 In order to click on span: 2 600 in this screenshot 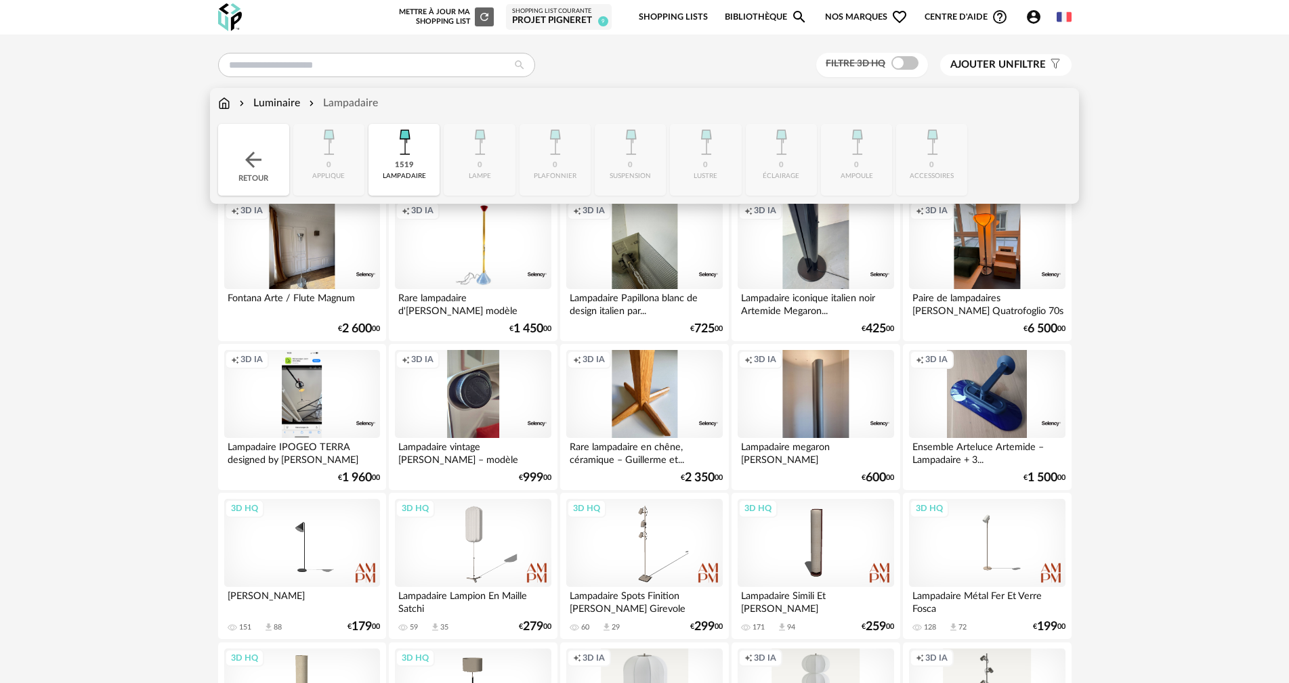, I will do `click(357, 329)`.